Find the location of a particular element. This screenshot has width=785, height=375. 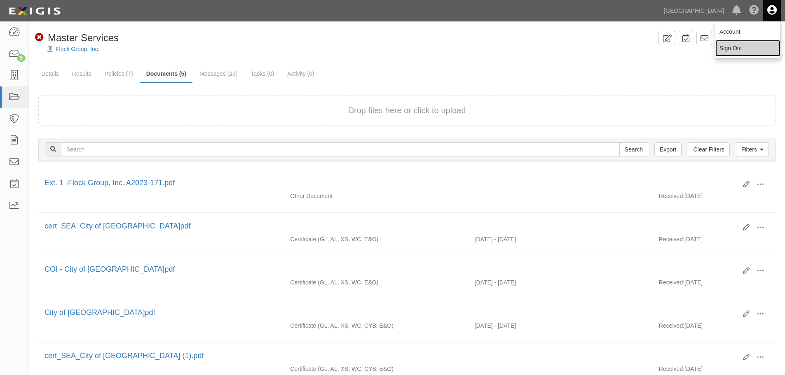

a: Policies (7) is located at coordinates (118, 74).